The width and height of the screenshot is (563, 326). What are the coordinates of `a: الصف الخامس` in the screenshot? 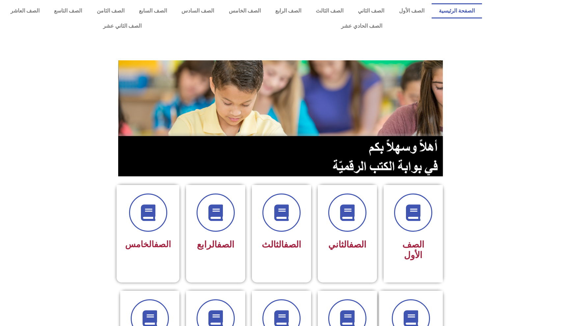 It's located at (244, 11).